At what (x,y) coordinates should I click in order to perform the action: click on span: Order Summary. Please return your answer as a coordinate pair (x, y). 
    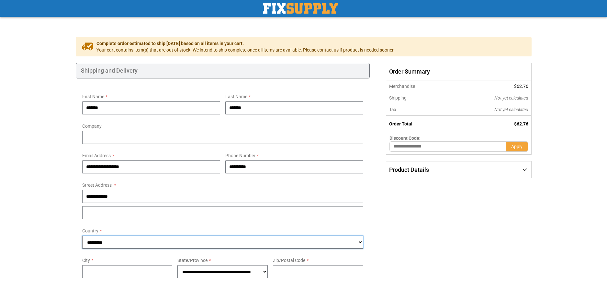
    Looking at the image, I should click on (458, 72).